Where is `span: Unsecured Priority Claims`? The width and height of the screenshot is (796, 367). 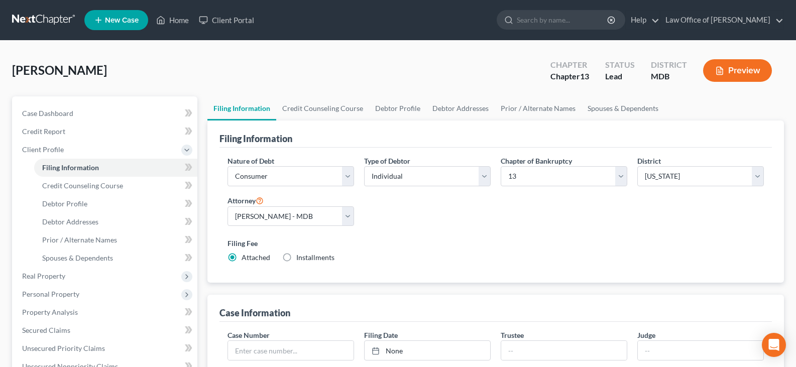
span: Unsecured Priority Claims is located at coordinates (63, 348).